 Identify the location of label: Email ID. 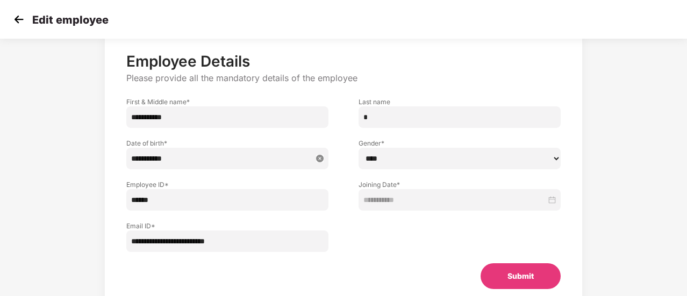
(227, 226).